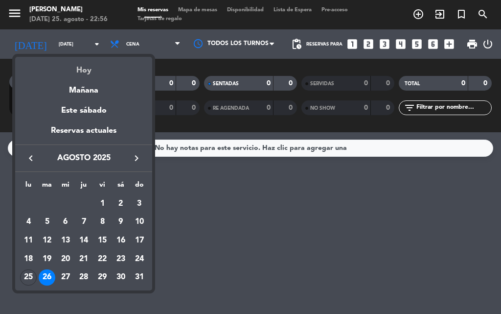  What do you see at coordinates (66, 240) in the screenshot?
I see `td: 13 de agosto de 2025` at bounding box center [66, 240].